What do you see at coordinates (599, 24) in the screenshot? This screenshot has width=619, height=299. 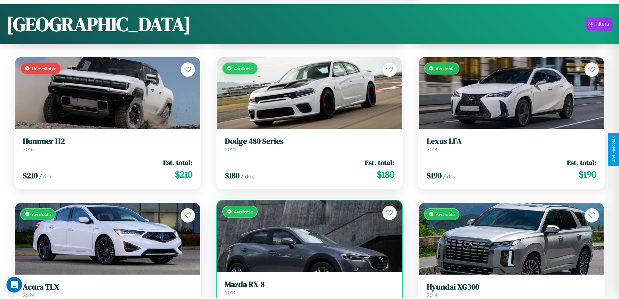 I see `button: Filters` at bounding box center [599, 24].